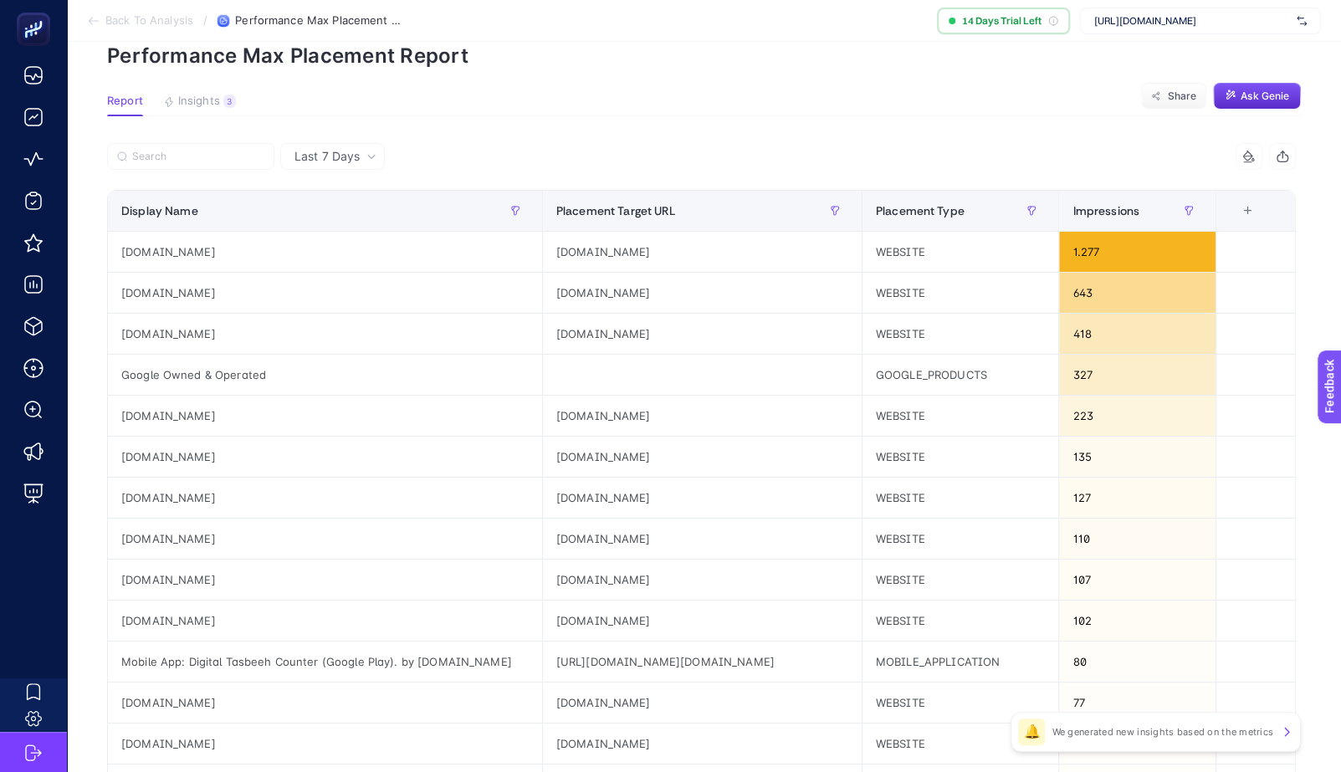  Describe the element at coordinates (961, 375) in the screenshot. I see `div: GOOGLE_PRODUCTS` at that location.